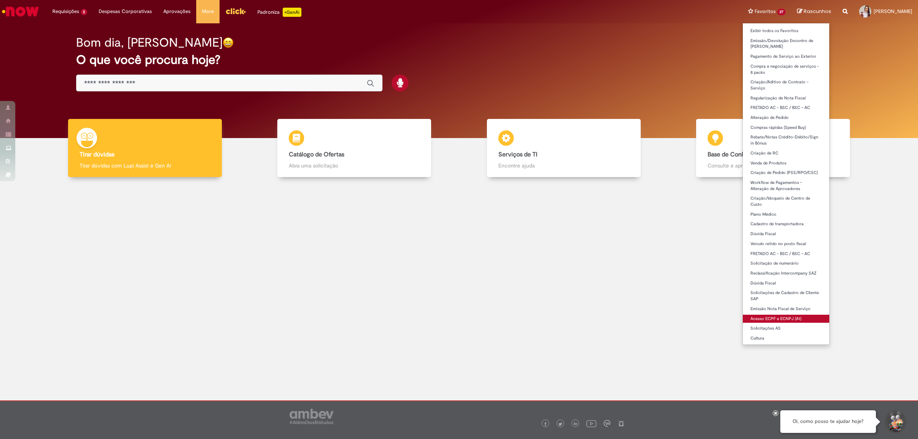 The height and width of the screenshot is (439, 918). Describe the element at coordinates (786, 185) in the screenshot. I see `a: Workflow de Pagamentos - Alteração de Aprovadores` at that location.